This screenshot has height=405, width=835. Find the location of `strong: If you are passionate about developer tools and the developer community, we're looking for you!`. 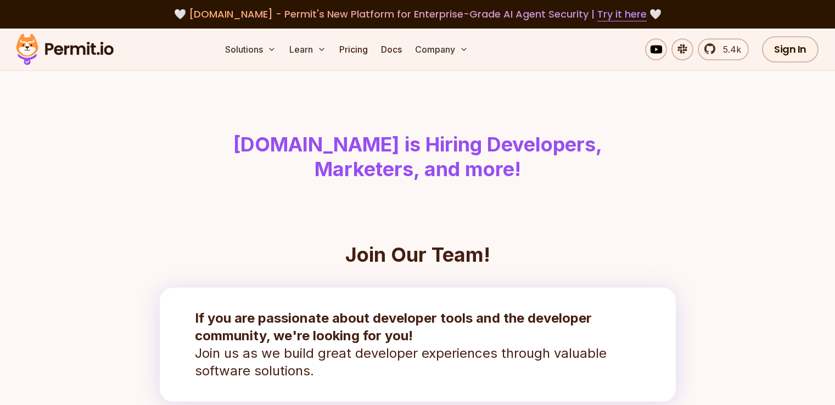

strong: If you are passionate about developer tools and the developer community, we're looking for you! is located at coordinates (393, 327).